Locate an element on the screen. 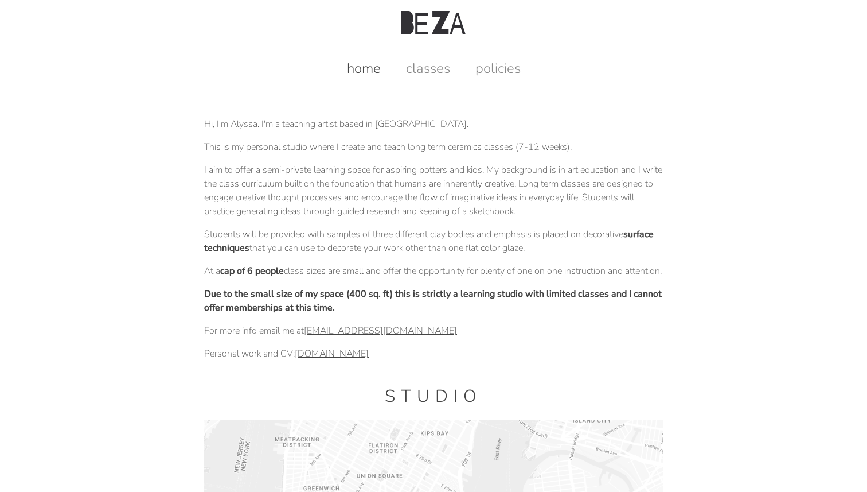  strong: cap of 6 people is located at coordinates (252, 271).